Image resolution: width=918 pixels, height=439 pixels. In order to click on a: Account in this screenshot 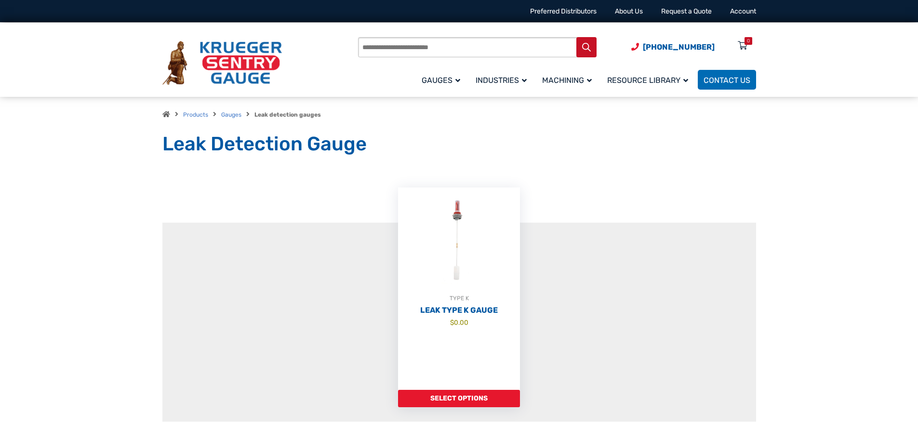, I will do `click(743, 11)`.